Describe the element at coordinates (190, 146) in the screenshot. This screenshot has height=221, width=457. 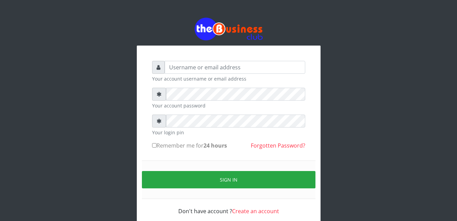
I see `label: Remember me for` at that location.